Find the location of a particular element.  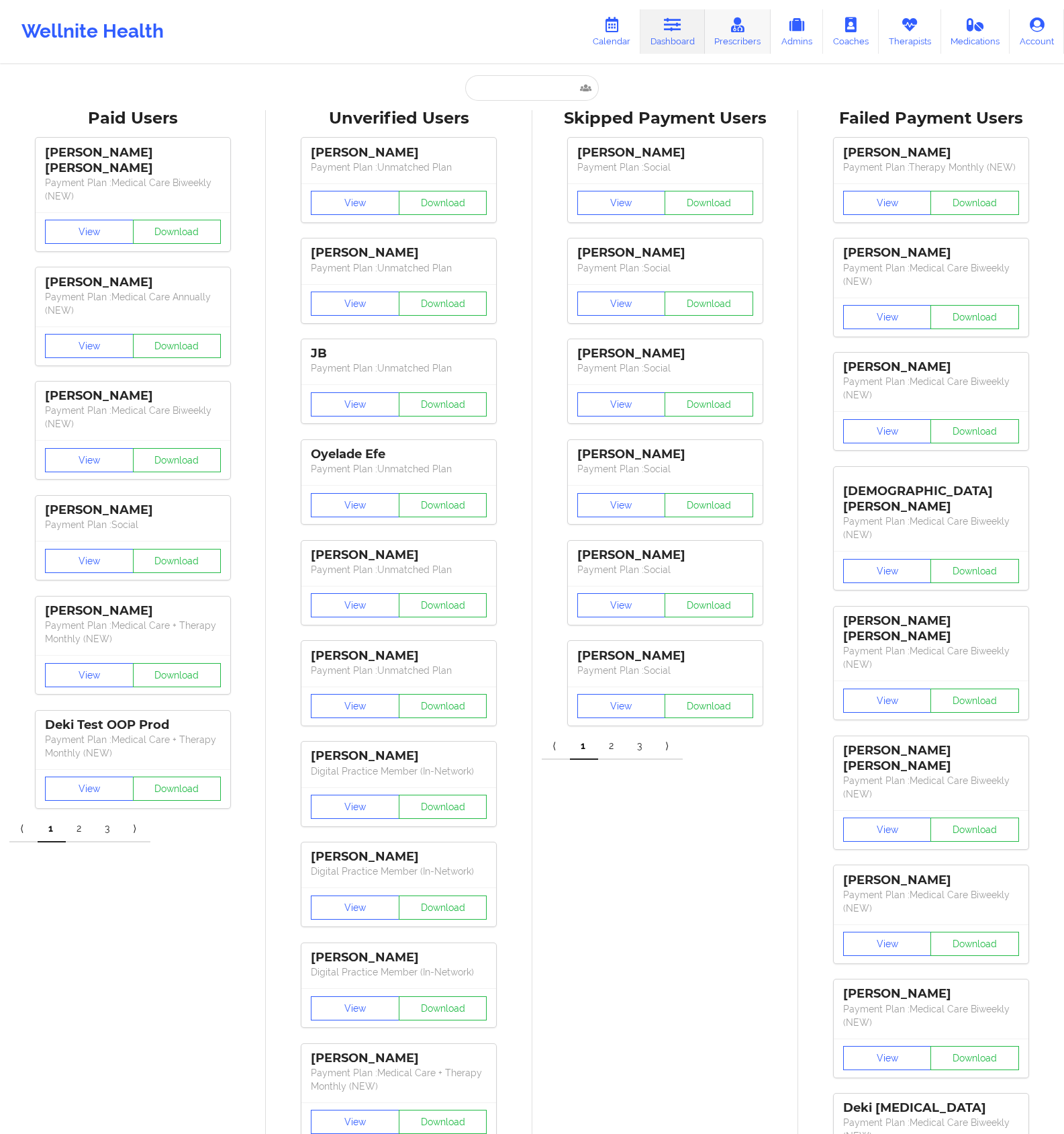

div: Deki Test OOP Prod is located at coordinates (133, 725).